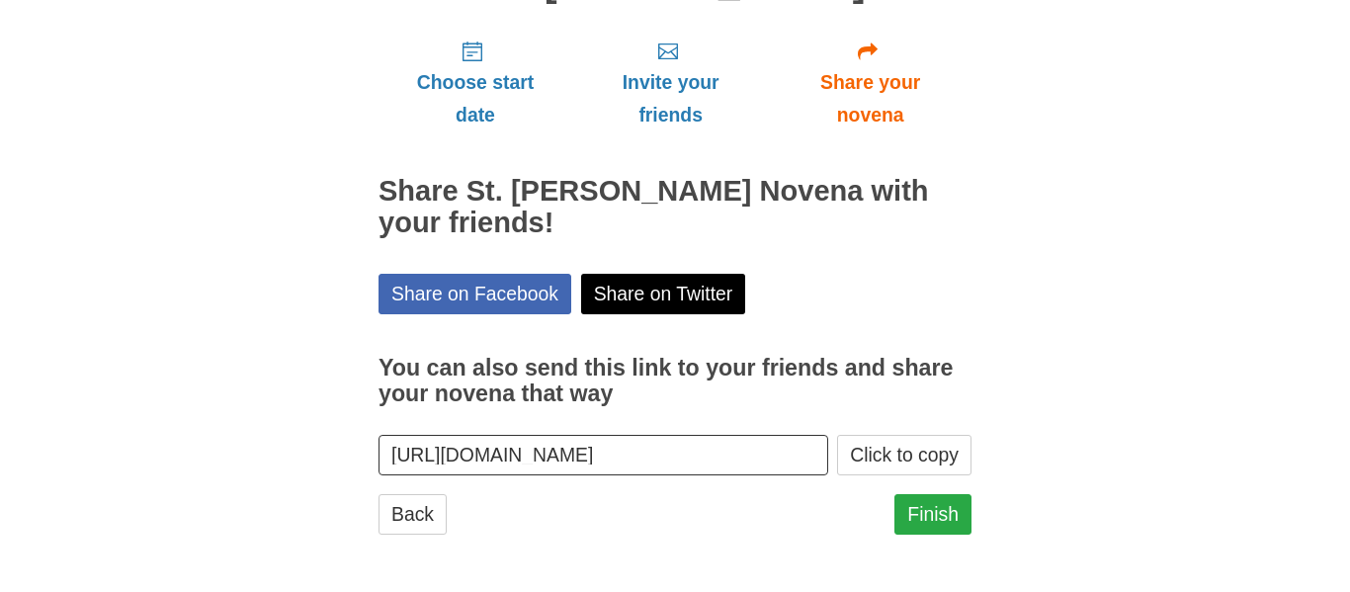 This screenshot has height=592, width=1350. Describe the element at coordinates (933, 514) in the screenshot. I see `a: Finish` at that location.